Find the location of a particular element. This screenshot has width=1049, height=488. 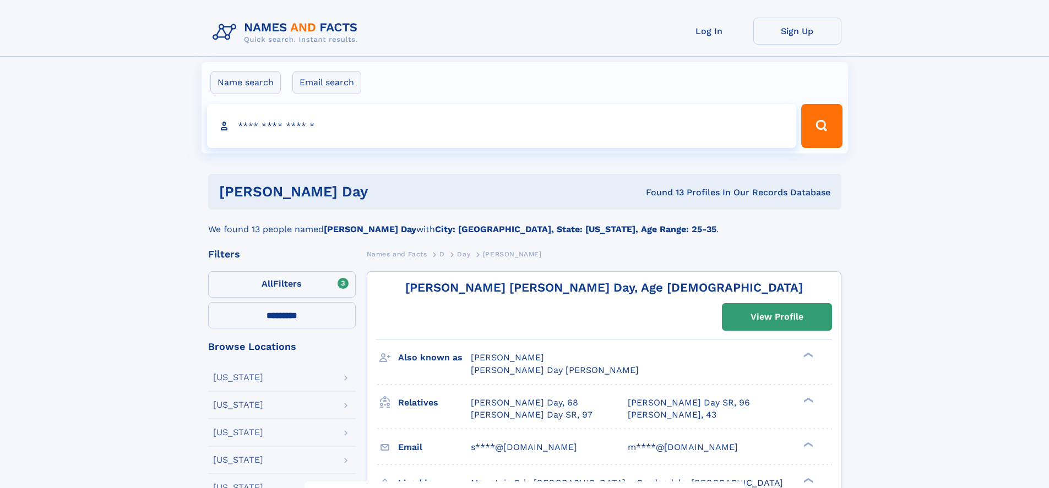

h3: Also known as is located at coordinates (434, 358).